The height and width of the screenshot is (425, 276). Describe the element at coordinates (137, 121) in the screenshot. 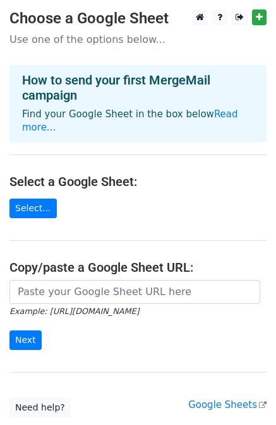

I see `p: Find your Google Sheet in the box below` at that location.